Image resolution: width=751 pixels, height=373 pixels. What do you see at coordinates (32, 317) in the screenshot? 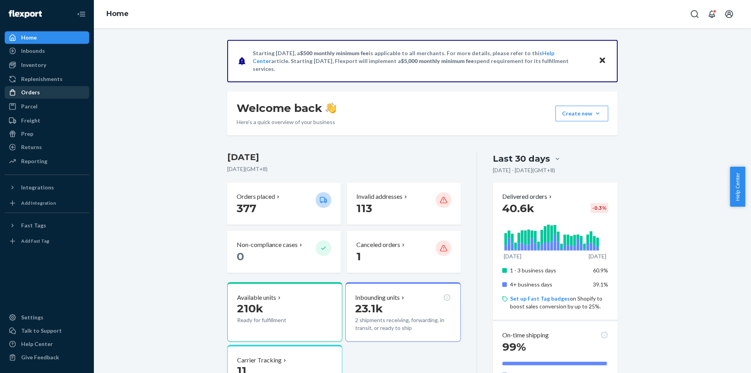
I see `div: Settings` at bounding box center [32, 317].